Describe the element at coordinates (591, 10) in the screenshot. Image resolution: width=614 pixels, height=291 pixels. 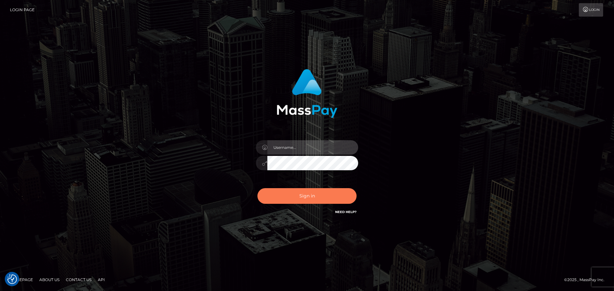
I see `a: Login` at that location.